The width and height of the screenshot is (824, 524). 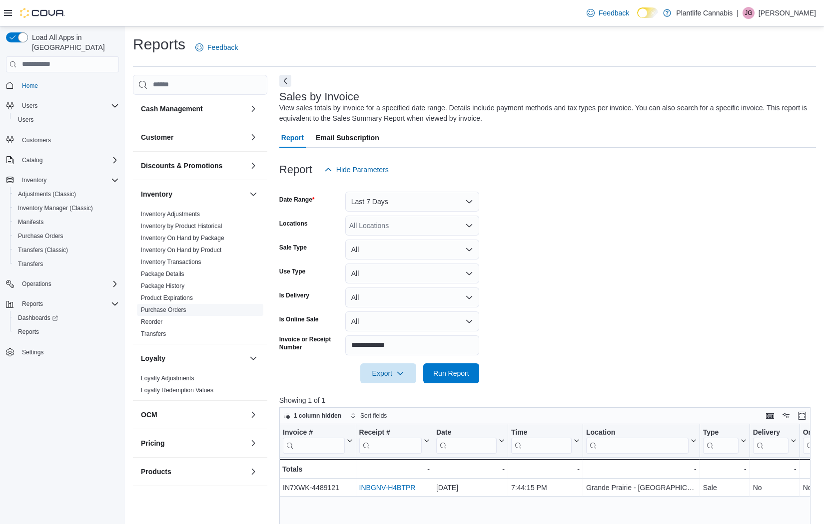 What do you see at coordinates (390, 433) in the screenshot?
I see `div: Receipt #` at bounding box center [390, 433].